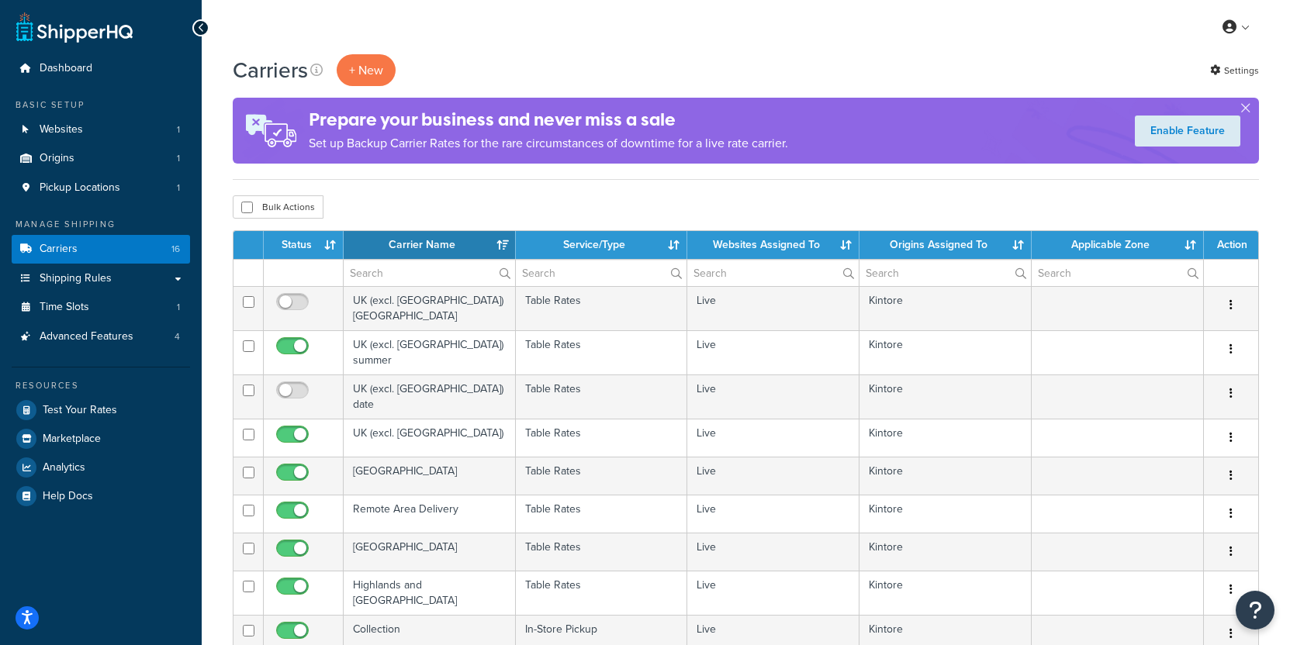 Image resolution: width=1290 pixels, height=645 pixels. I want to click on li: Carriers, so click(101, 249).